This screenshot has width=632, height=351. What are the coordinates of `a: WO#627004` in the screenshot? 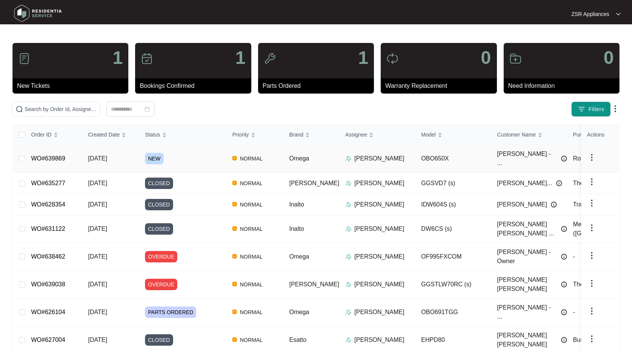 It's located at (48, 339).